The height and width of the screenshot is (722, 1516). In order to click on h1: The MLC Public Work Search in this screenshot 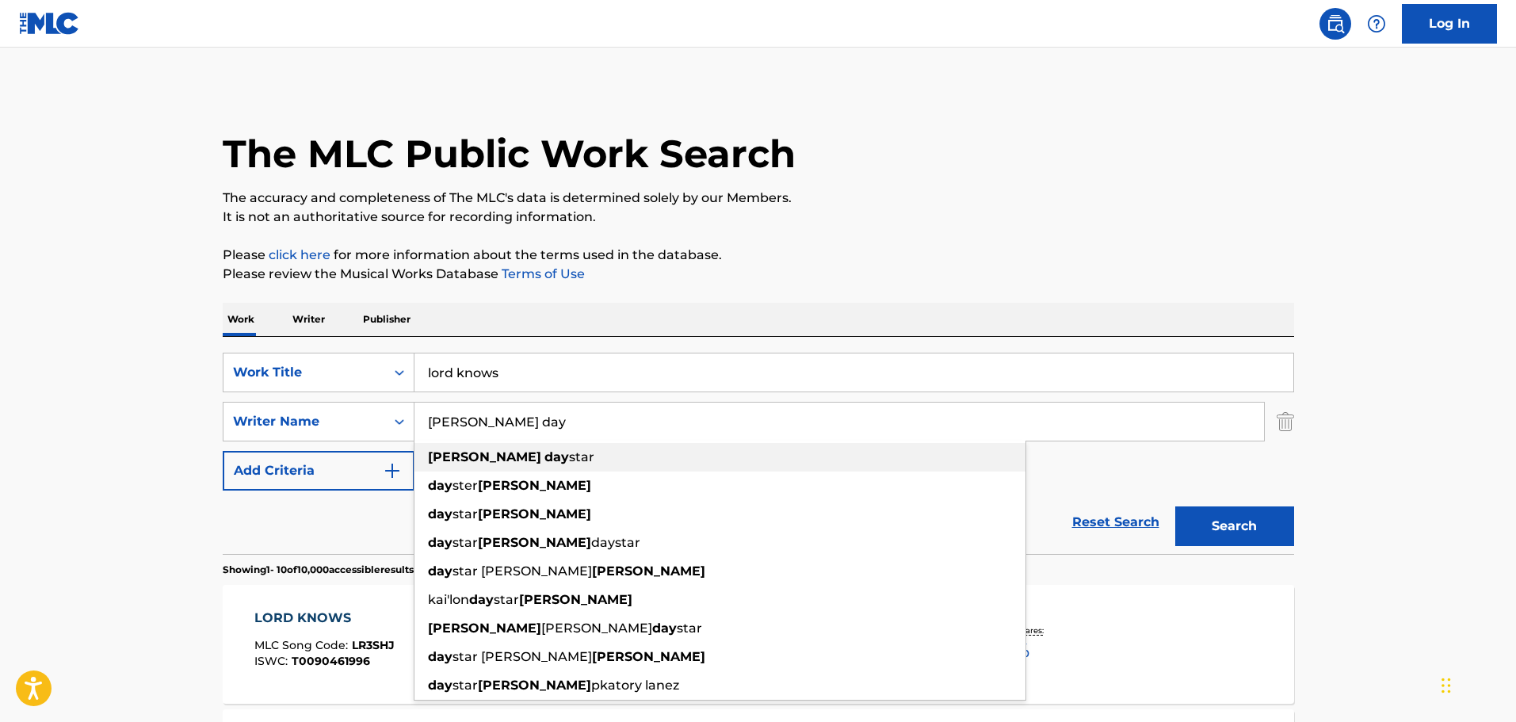, I will do `click(509, 154)`.